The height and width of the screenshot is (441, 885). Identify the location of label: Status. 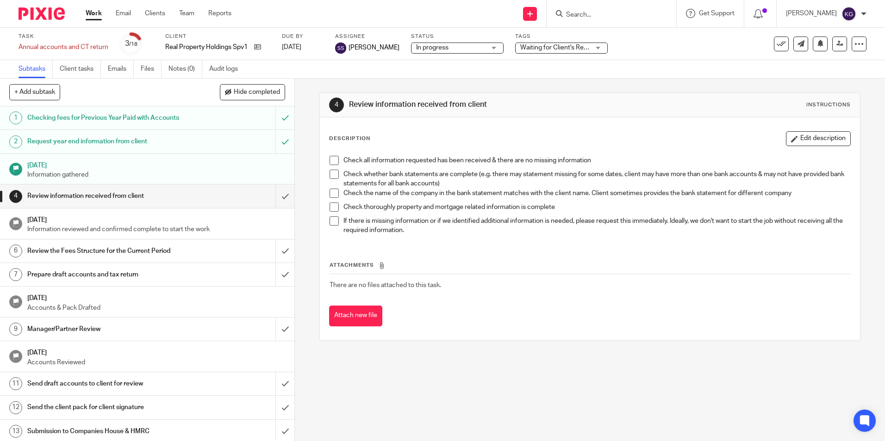
(457, 37).